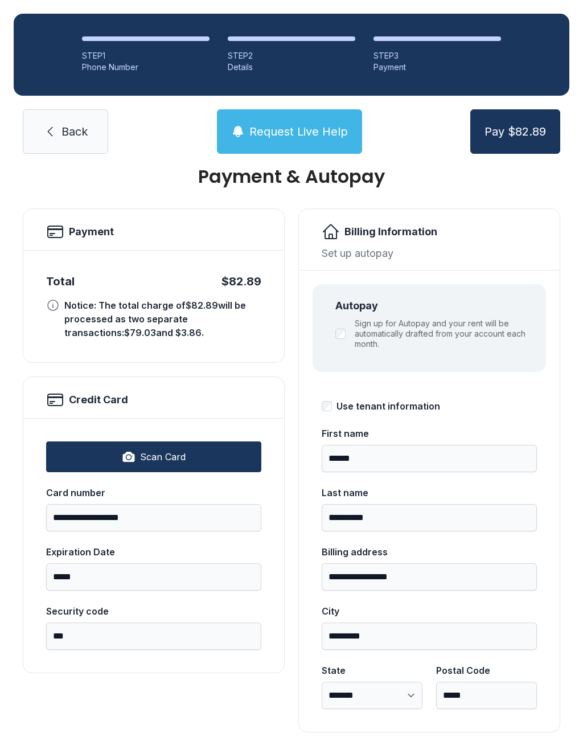 The image size is (583, 753). What do you see at coordinates (389, 406) in the screenshot?
I see `div: Use tenant information` at bounding box center [389, 406].